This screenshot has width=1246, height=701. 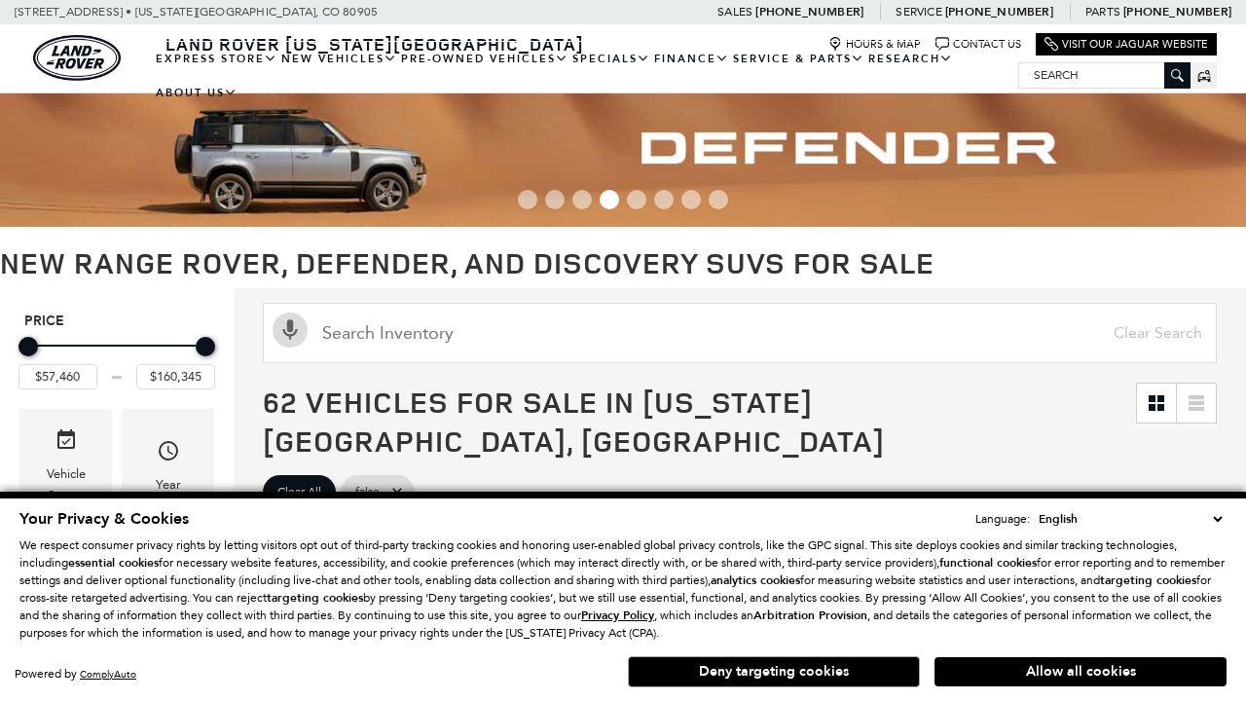 I want to click on span: Clear All, so click(x=299, y=491).